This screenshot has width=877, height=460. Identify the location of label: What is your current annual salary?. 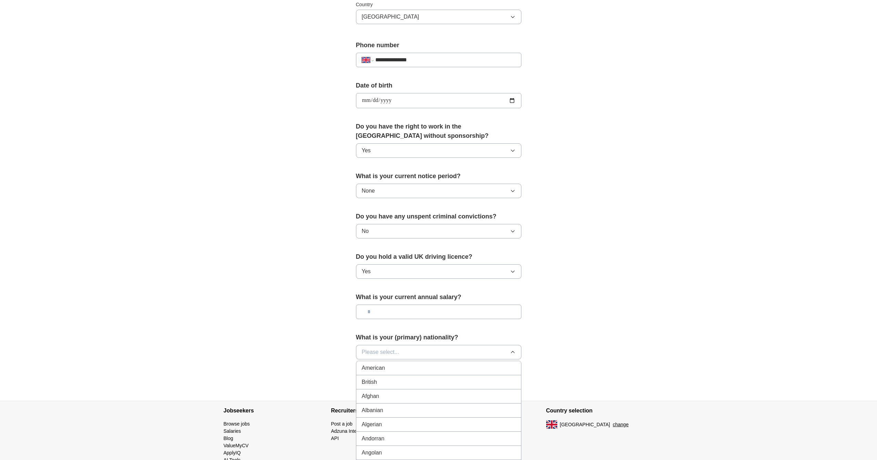
(439, 297).